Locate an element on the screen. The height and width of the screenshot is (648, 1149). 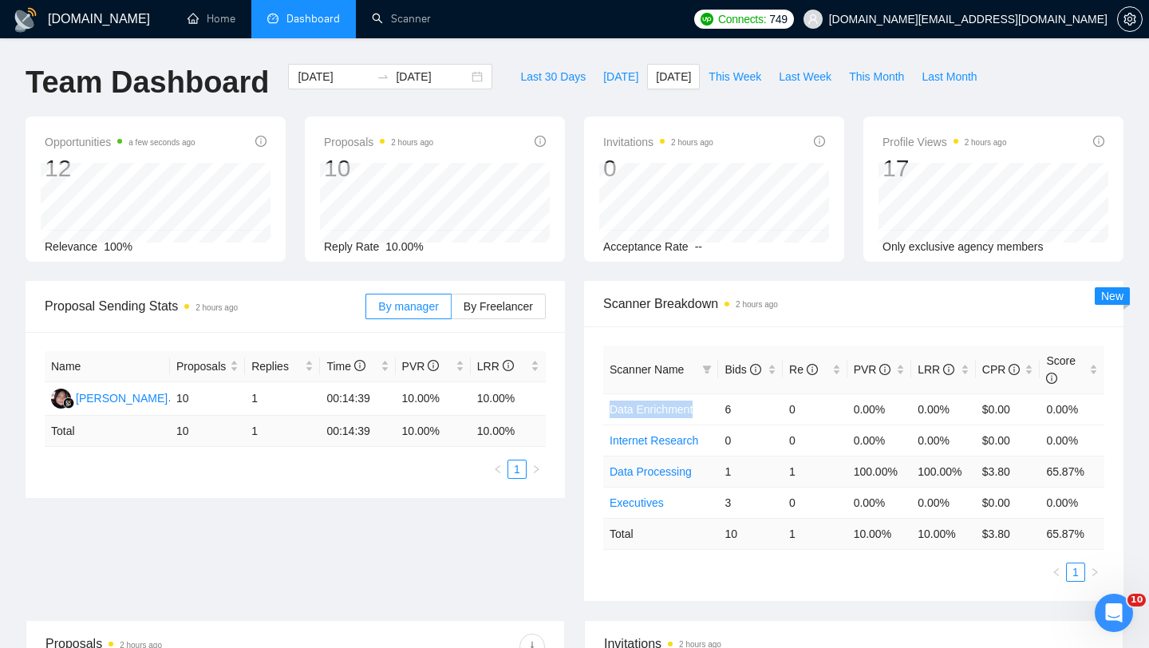
a: Executives is located at coordinates (637, 503).